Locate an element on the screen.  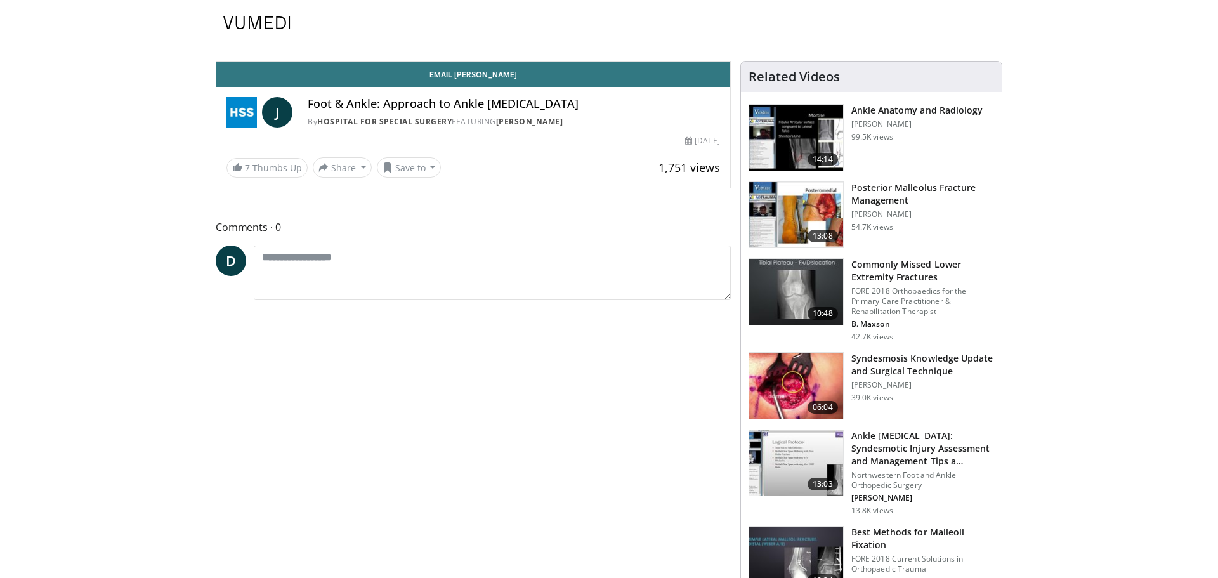
span: Comments 0 is located at coordinates (473, 227).